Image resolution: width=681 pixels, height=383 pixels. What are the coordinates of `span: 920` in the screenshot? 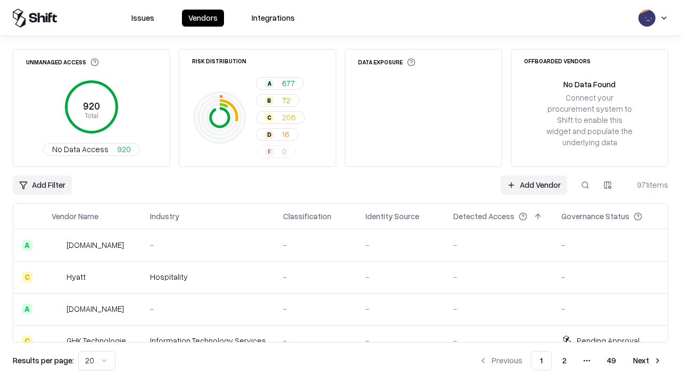 It's located at (124, 149).